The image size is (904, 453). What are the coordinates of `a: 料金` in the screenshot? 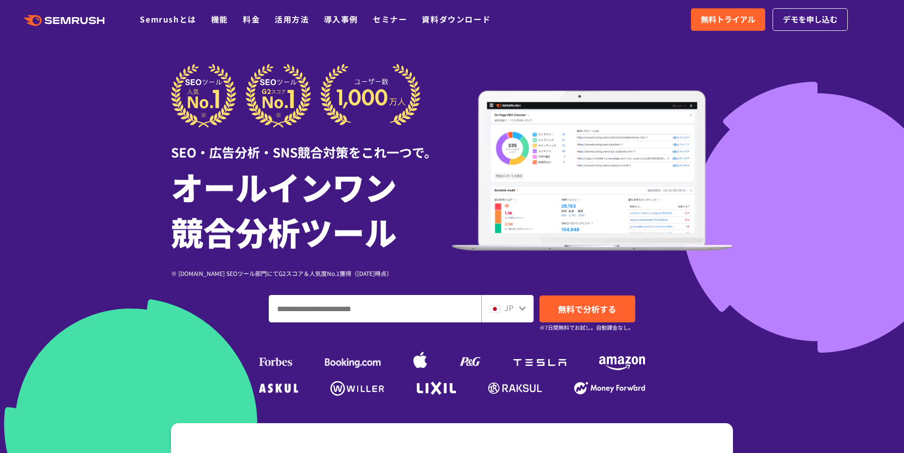 It's located at (251, 19).